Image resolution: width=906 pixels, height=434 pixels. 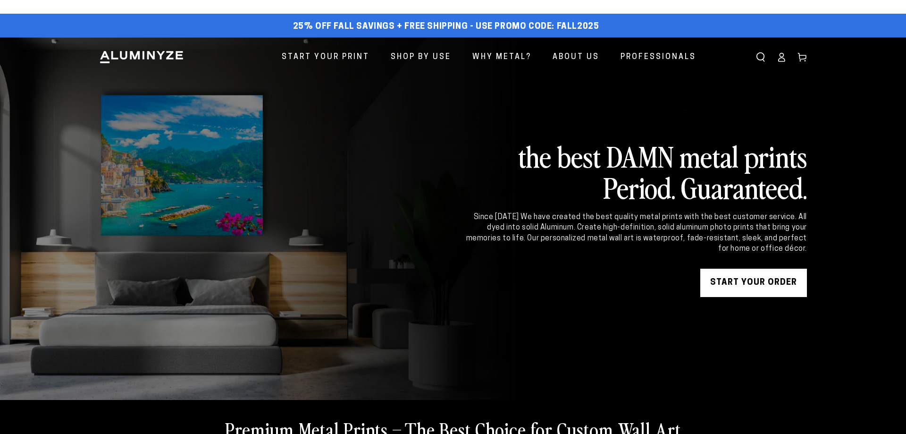 I want to click on summary: Search our site, so click(x=761, y=57).